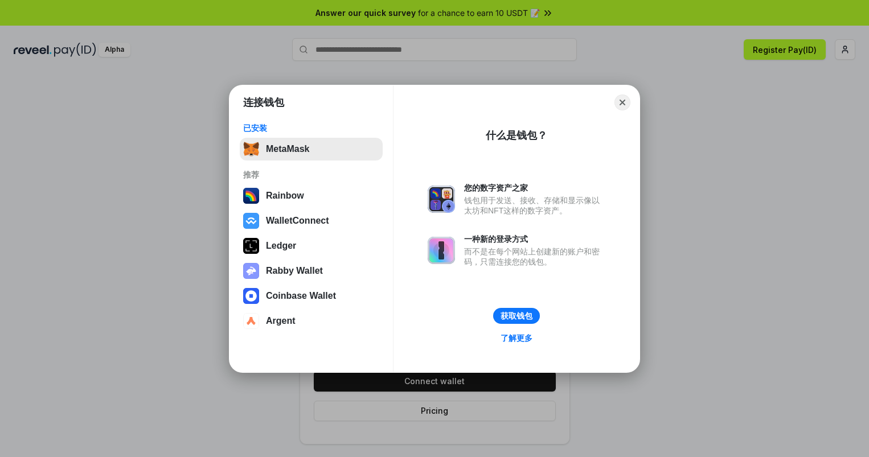 Image resolution: width=869 pixels, height=457 pixels. What do you see at coordinates (516, 316) in the screenshot?
I see `button: 获取钱包` at bounding box center [516, 316].